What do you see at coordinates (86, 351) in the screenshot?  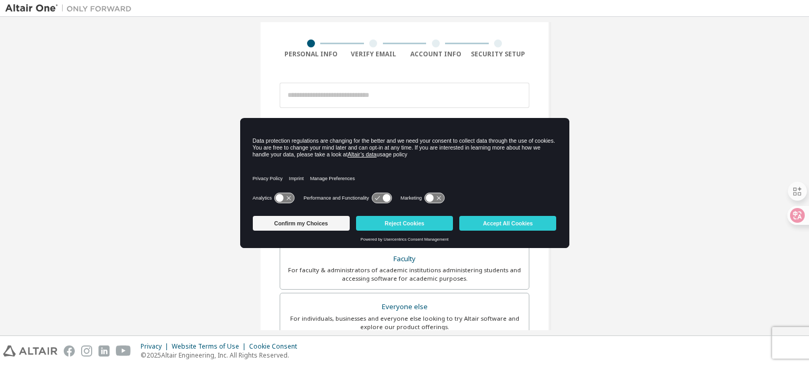 I see `img: instagram.svg` at bounding box center [86, 351].